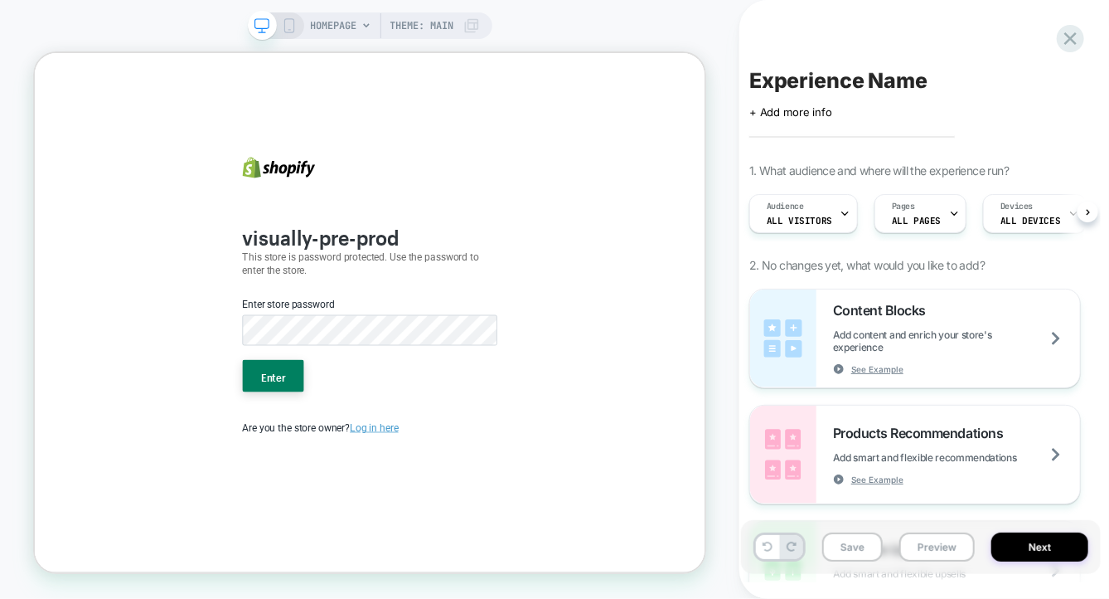 The image size is (1109, 599). I want to click on span: Products Recommendations, so click(922, 433).